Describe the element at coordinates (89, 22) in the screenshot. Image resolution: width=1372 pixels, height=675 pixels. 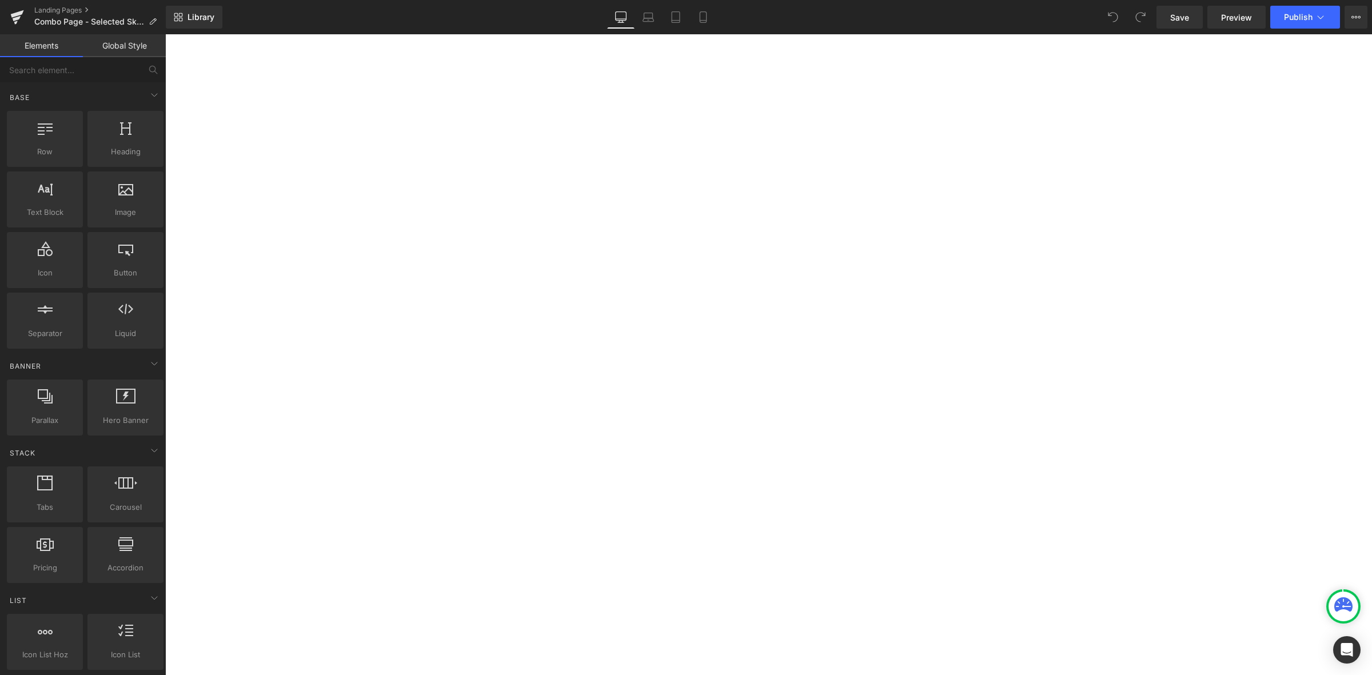
I see `span: Combo Page - Selected Skincare Sets | Face Care Combos | Skincare Gift Sets` at that location.